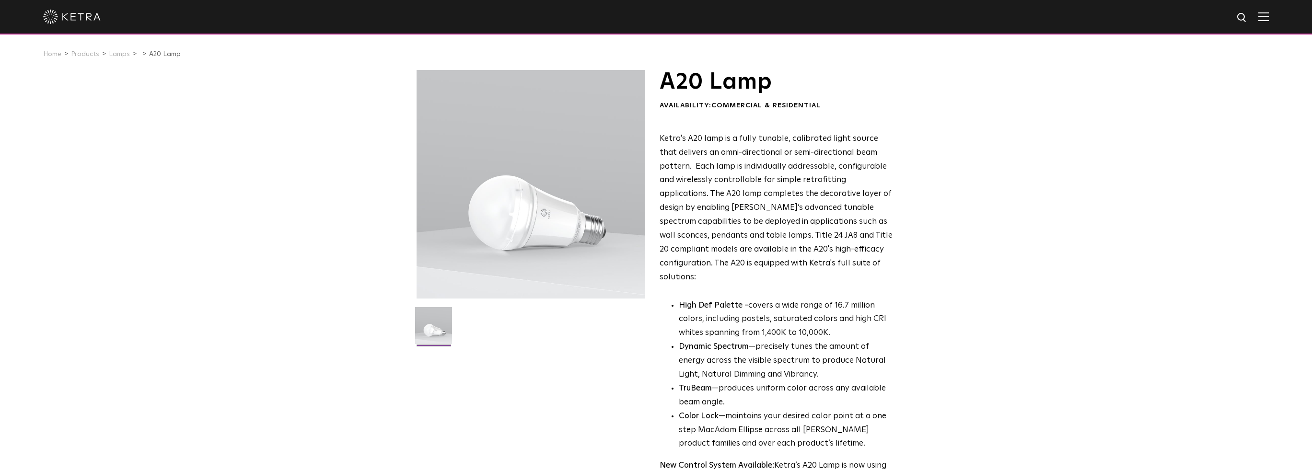  What do you see at coordinates (1264, 16) in the screenshot?
I see `img: Hamburger%20Nav.svg` at bounding box center [1264, 16].